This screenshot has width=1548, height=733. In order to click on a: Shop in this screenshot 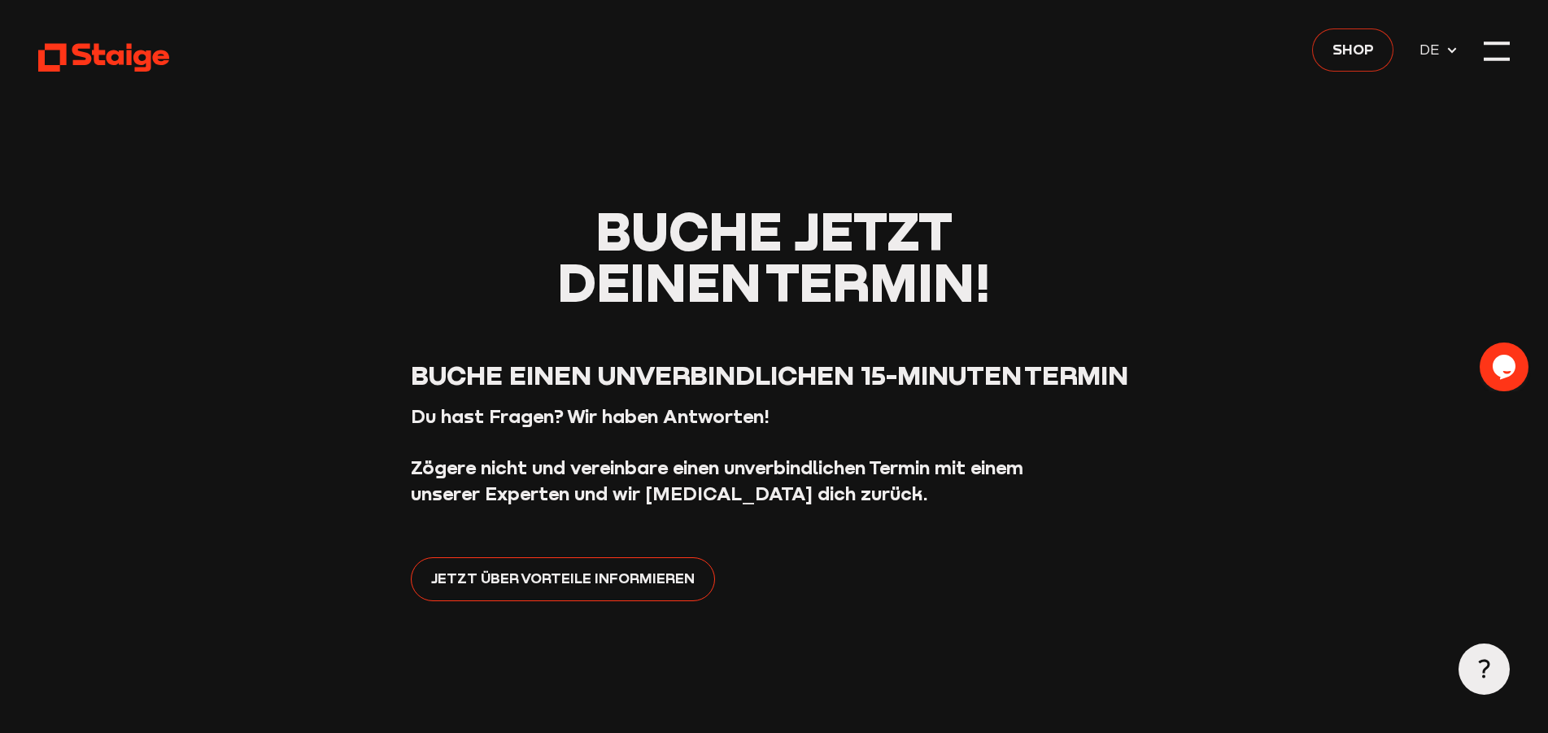, I will do `click(1353, 50)`.